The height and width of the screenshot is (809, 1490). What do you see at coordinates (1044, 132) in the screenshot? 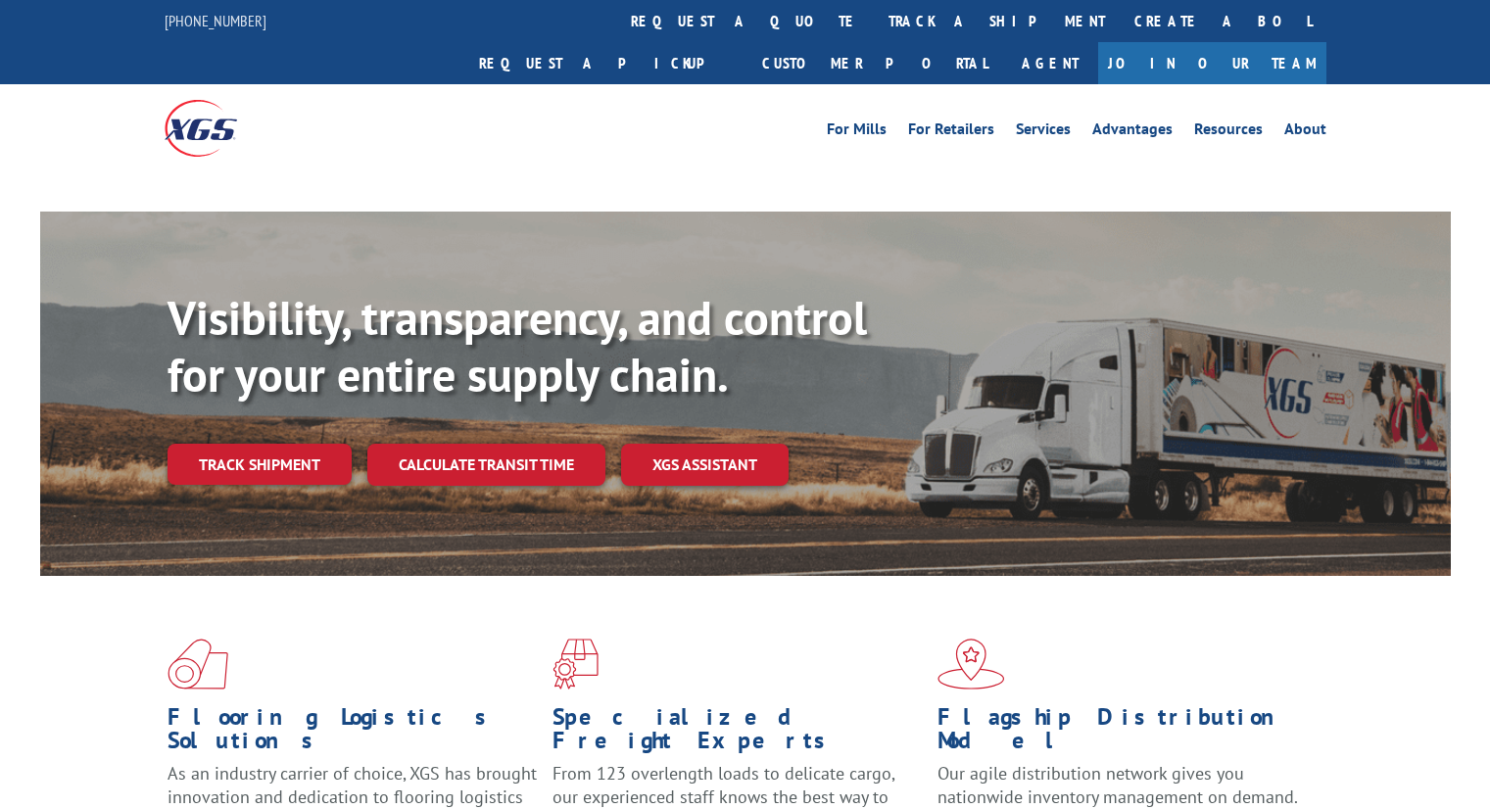
I see `a: Services` at bounding box center [1044, 132].